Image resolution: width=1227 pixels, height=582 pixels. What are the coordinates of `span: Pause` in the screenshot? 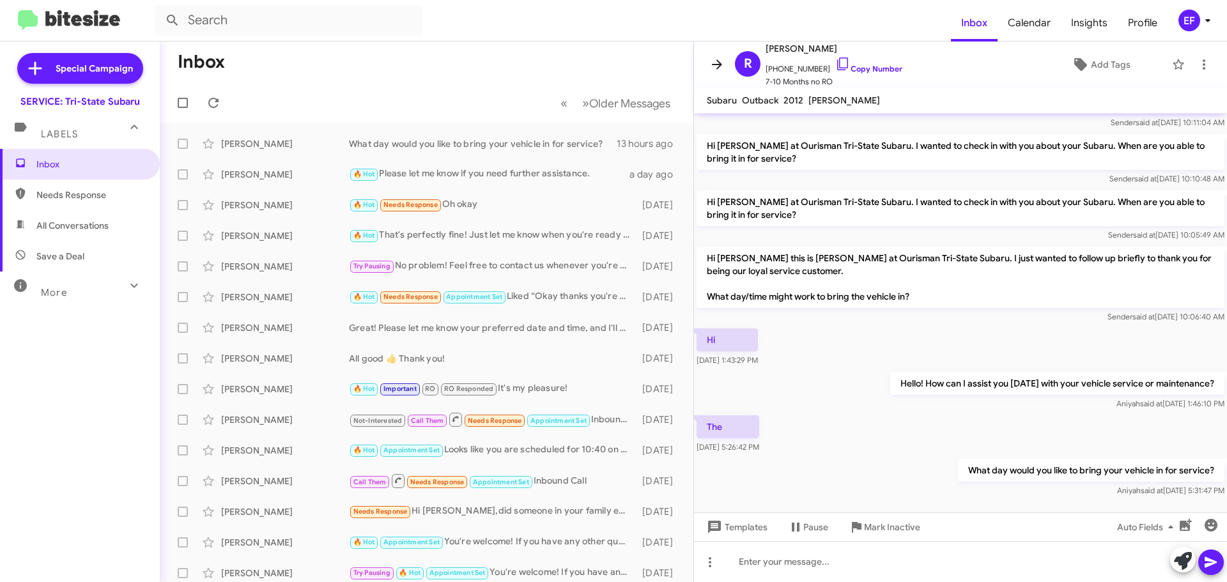 It's located at (815, 527).